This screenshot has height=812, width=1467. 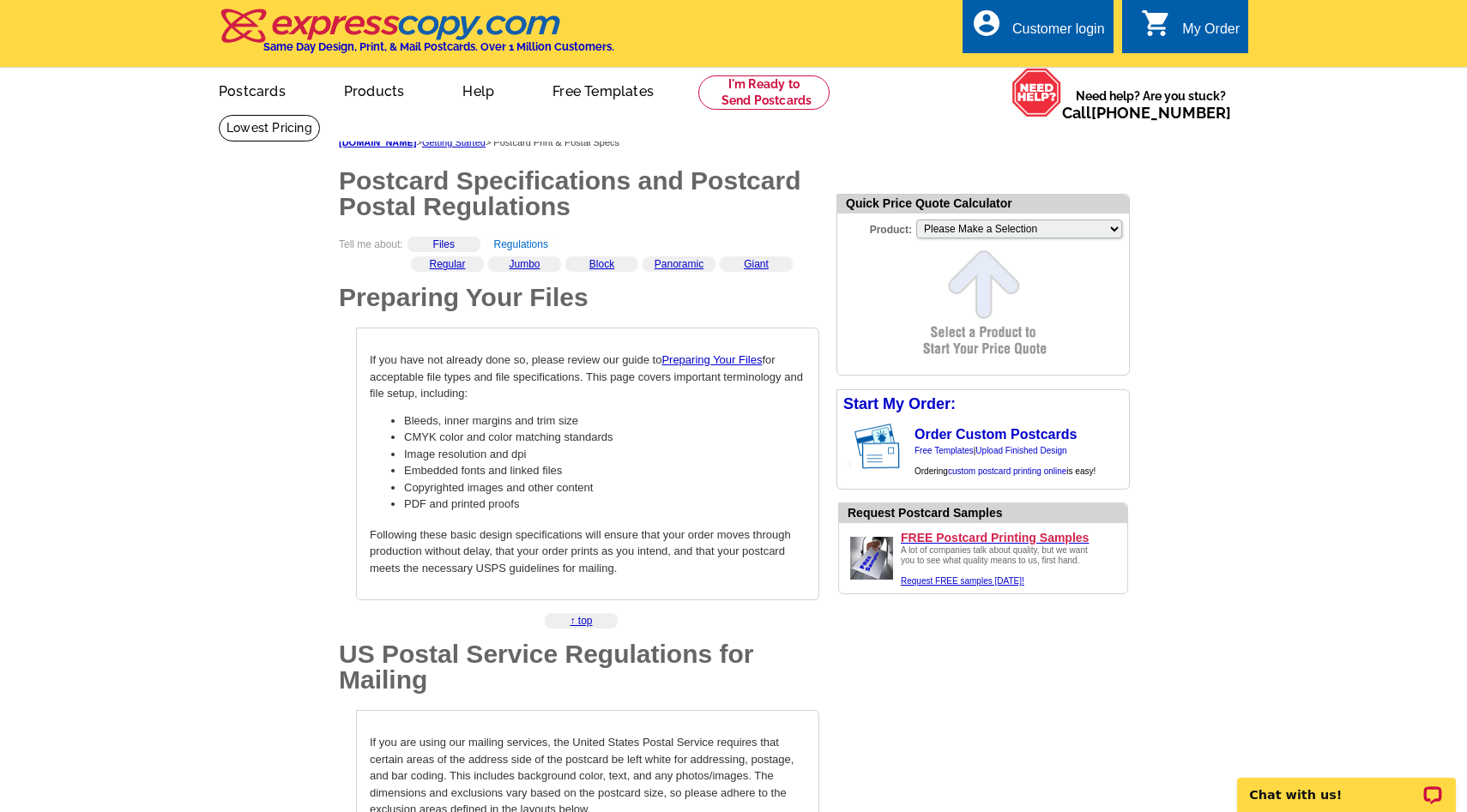 I want to click on a: Regular, so click(x=447, y=264).